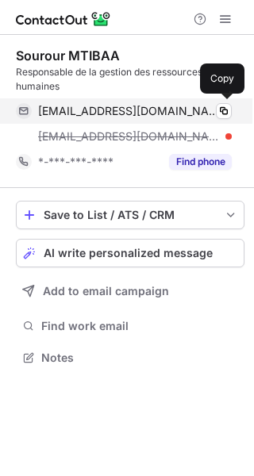 The image size is (254, 476). Describe the element at coordinates (67, 55) in the screenshot. I see `div: Sourour MTIBAA` at that location.